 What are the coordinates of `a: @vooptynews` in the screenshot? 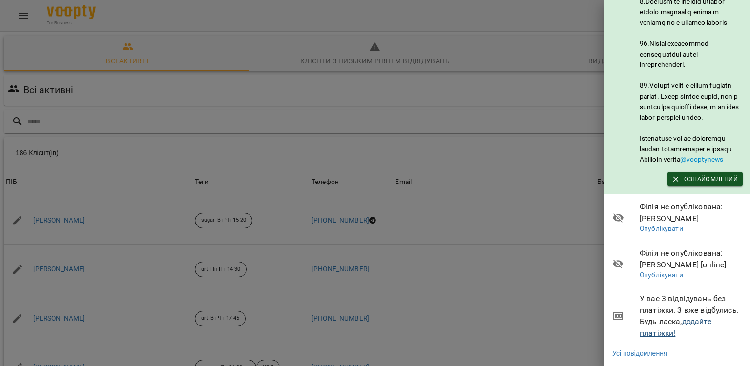 It's located at (701, 159).